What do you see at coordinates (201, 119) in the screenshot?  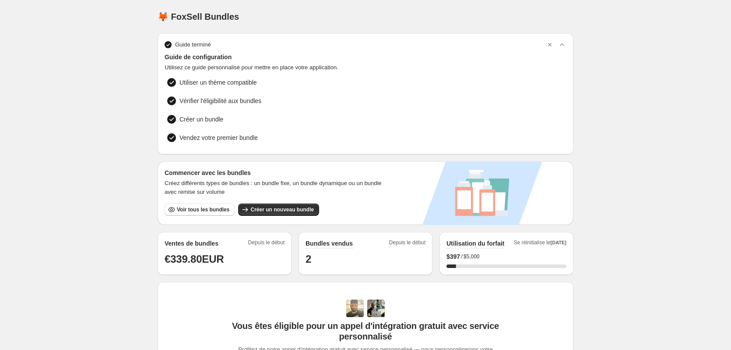 I see `span: Créer un bundle` at bounding box center [201, 119].